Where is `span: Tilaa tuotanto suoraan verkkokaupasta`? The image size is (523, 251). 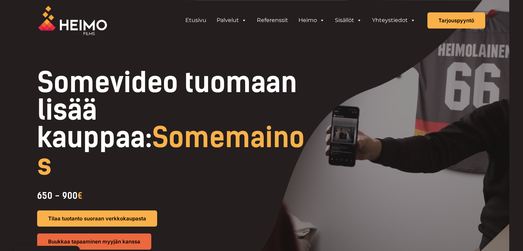
span: Tilaa tuotanto suoraan verkkokaupasta is located at coordinates (97, 218).